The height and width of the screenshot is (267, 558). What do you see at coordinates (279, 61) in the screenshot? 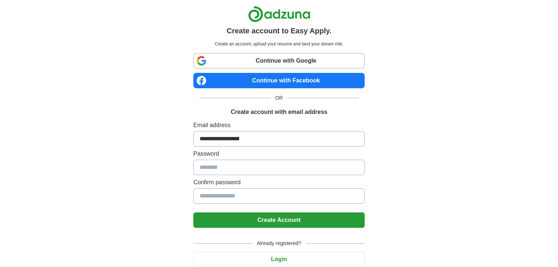
I see `a: Continue with Google` at bounding box center [279, 61].